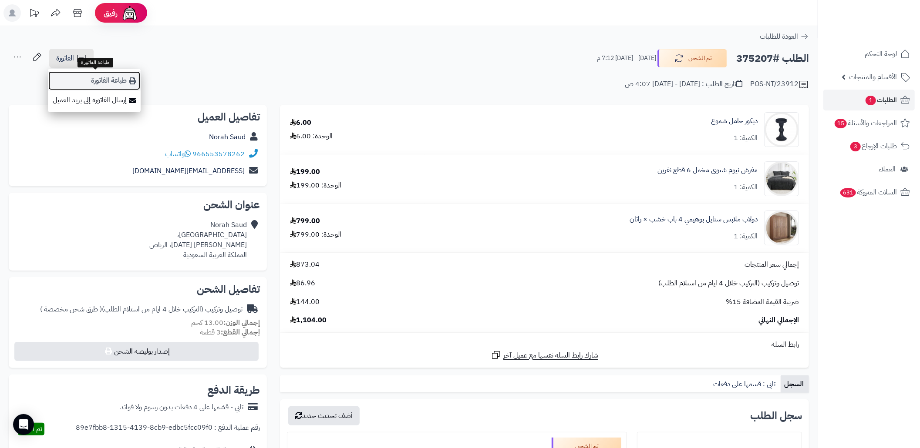  What do you see at coordinates (71, 309) in the screenshot?
I see `span: ( طرق شحن مخصصة )` at bounding box center [71, 309].